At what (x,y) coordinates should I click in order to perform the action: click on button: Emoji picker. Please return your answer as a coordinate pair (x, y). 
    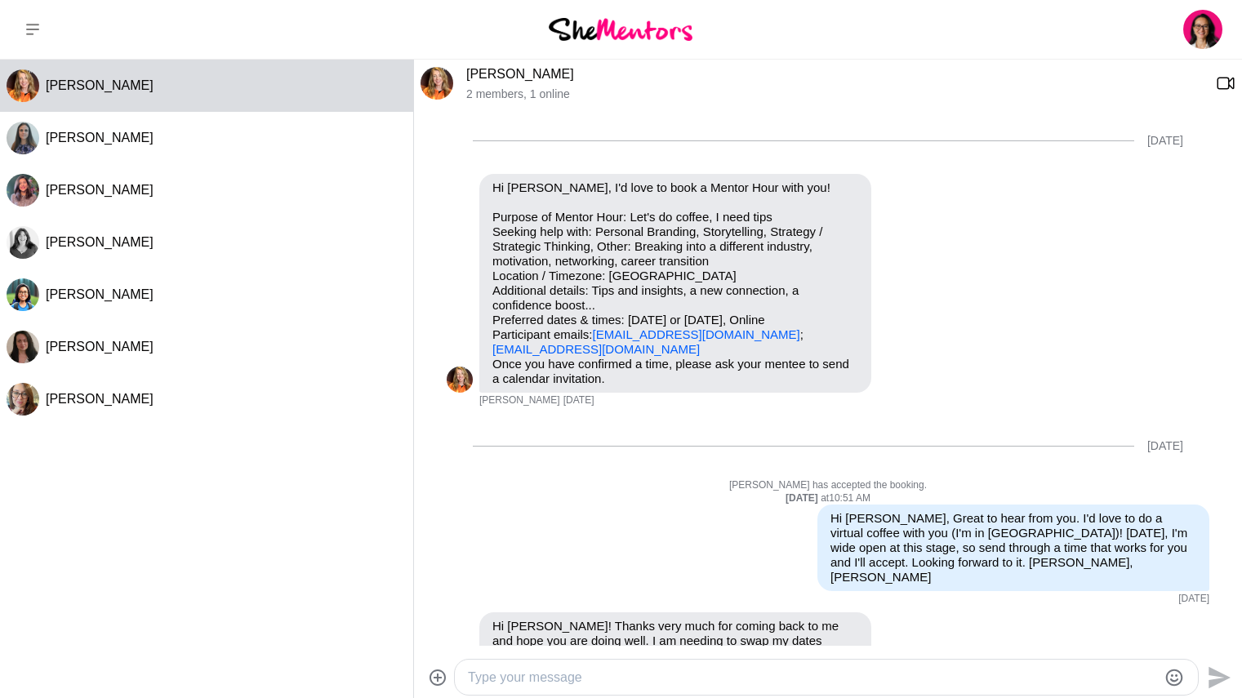
    Looking at the image, I should click on (1174, 678).